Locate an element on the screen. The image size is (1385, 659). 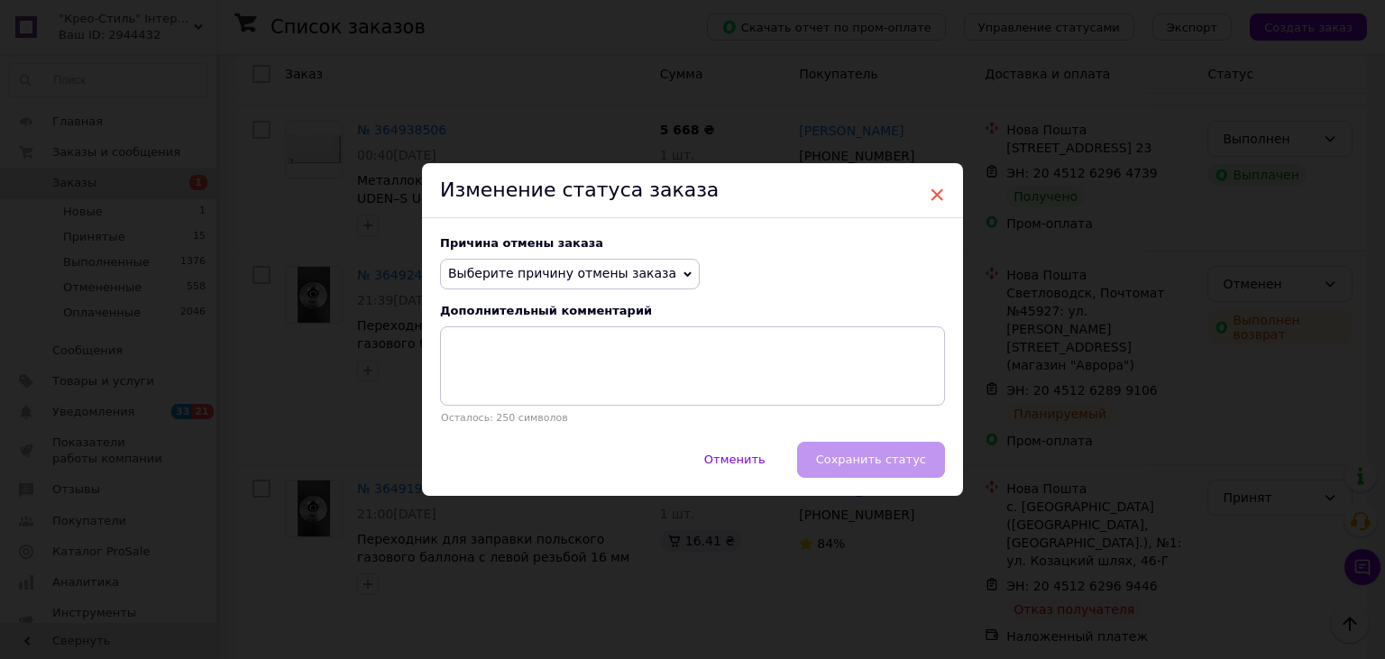
div: Изменение статуса заказа is located at coordinates (693, 190).